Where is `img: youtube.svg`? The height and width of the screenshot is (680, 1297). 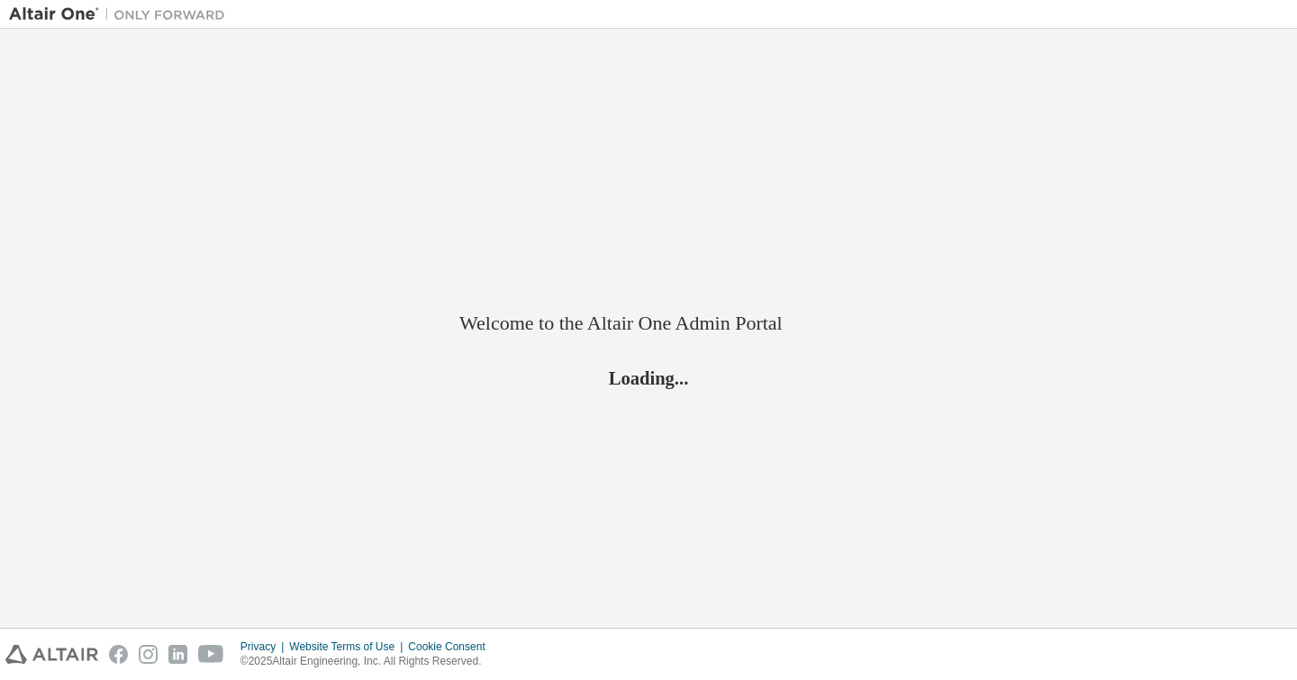
img: youtube.svg is located at coordinates (211, 654).